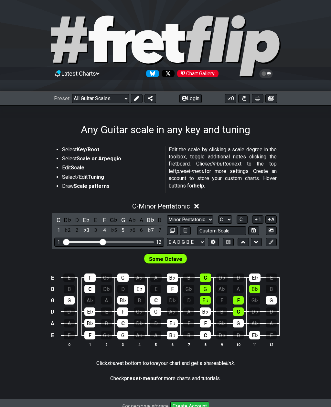 The width and height of the screenshot is (331, 407). Describe the element at coordinates (238, 344) in the screenshot. I see `th: 10` at that location.